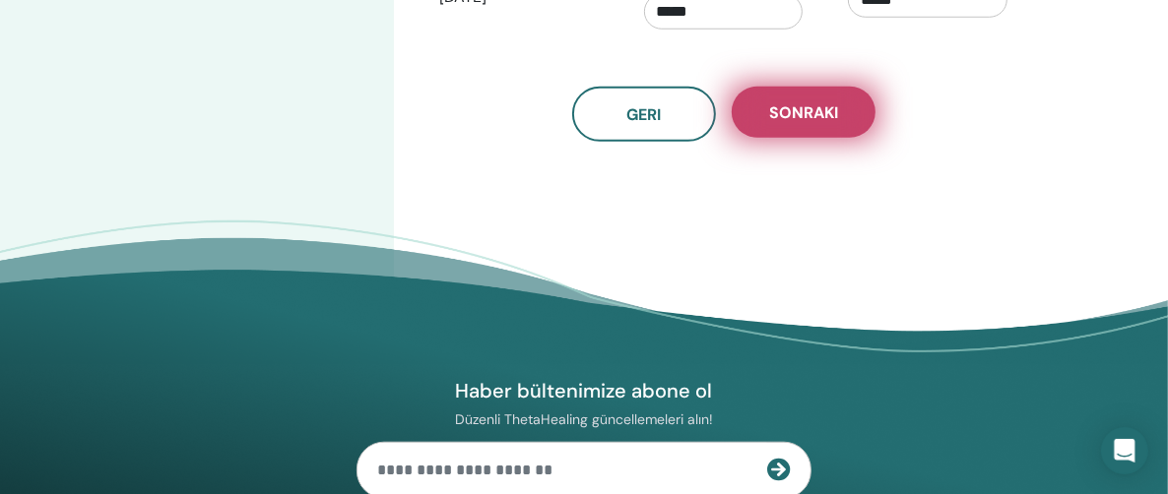  I want to click on button: Geri, so click(644, 114).